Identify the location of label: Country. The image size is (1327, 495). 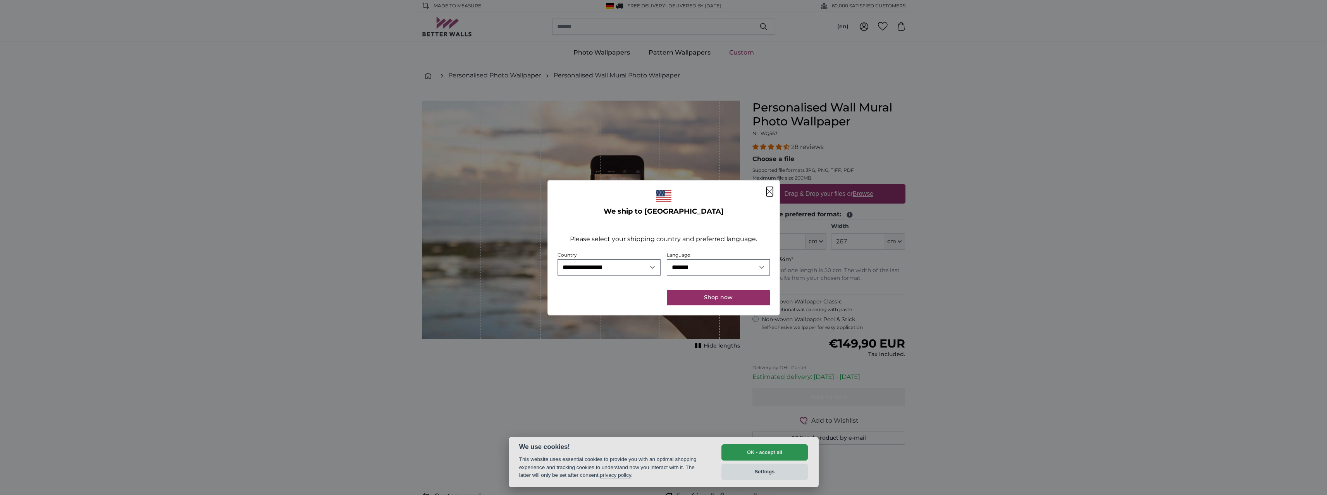
(567, 255).